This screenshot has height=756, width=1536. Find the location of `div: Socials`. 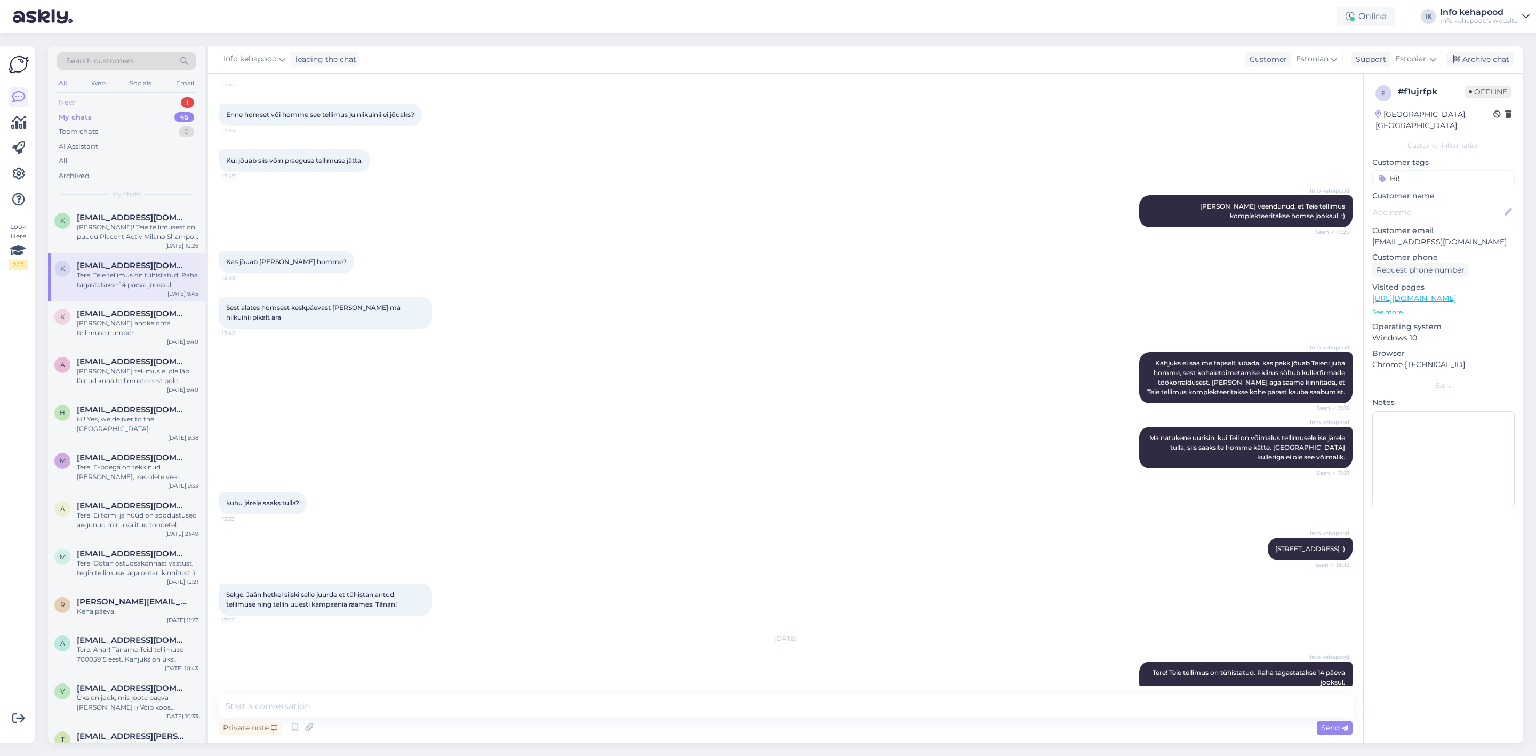

div: Socials is located at coordinates (140, 83).